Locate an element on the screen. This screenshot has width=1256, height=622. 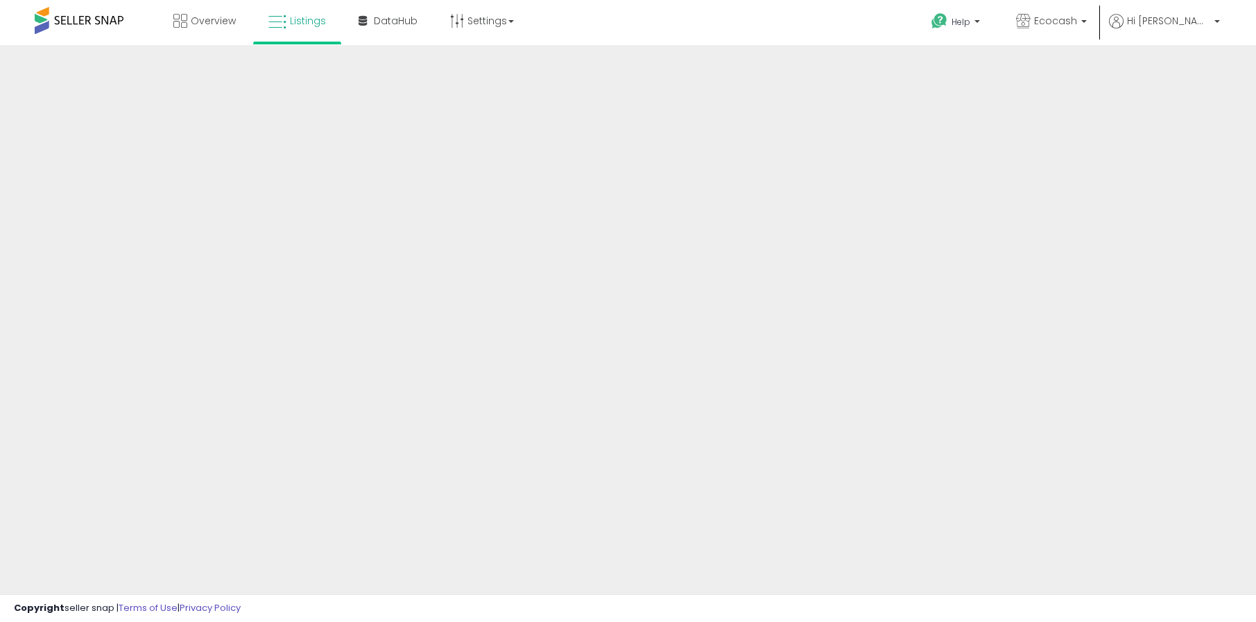
span: Overview is located at coordinates (213, 21).